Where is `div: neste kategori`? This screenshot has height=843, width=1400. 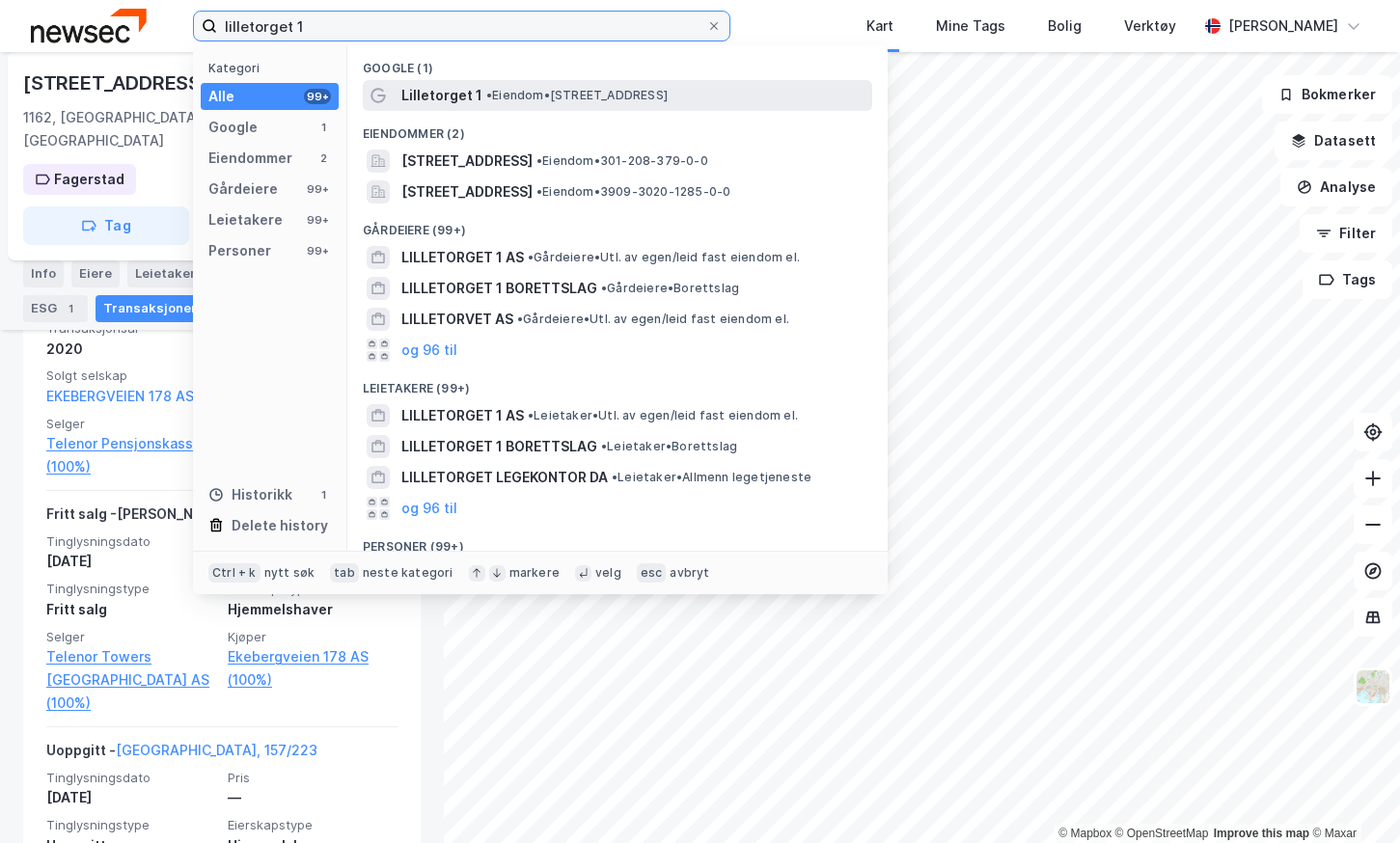
div: neste kategori is located at coordinates (408, 573).